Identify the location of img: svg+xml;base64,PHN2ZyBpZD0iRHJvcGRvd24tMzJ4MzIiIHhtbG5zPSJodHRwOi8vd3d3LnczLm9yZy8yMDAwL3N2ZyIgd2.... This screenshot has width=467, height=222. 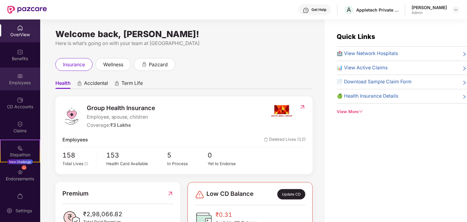
(456, 10).